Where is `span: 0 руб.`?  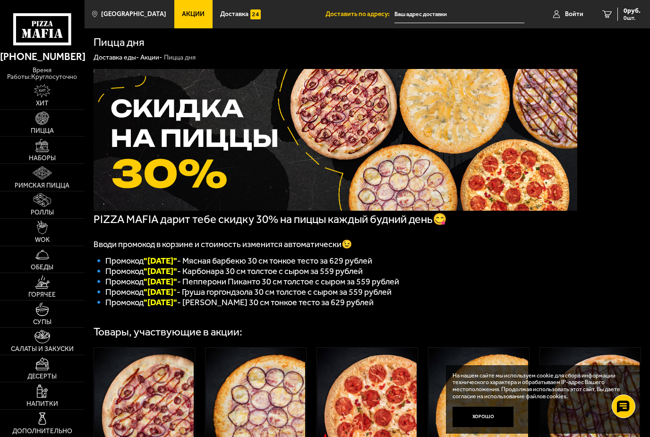
span: 0 руб. is located at coordinates (632, 11).